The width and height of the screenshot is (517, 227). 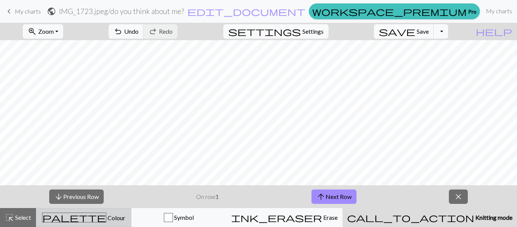 What do you see at coordinates (126, 31) in the screenshot?
I see `button: Undo` at bounding box center [126, 31].